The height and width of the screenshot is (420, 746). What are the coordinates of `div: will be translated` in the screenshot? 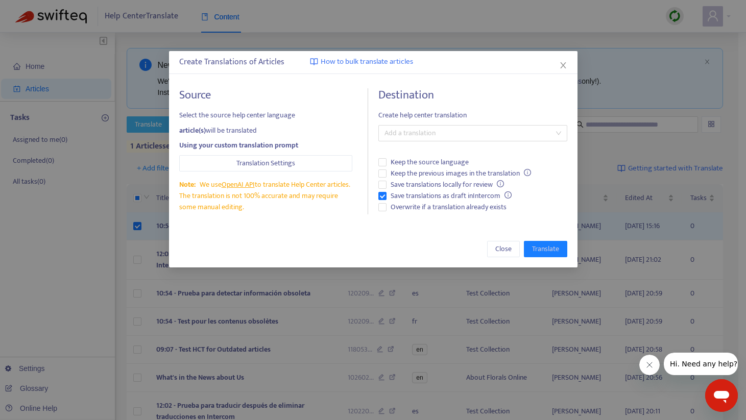 It's located at (266, 131).